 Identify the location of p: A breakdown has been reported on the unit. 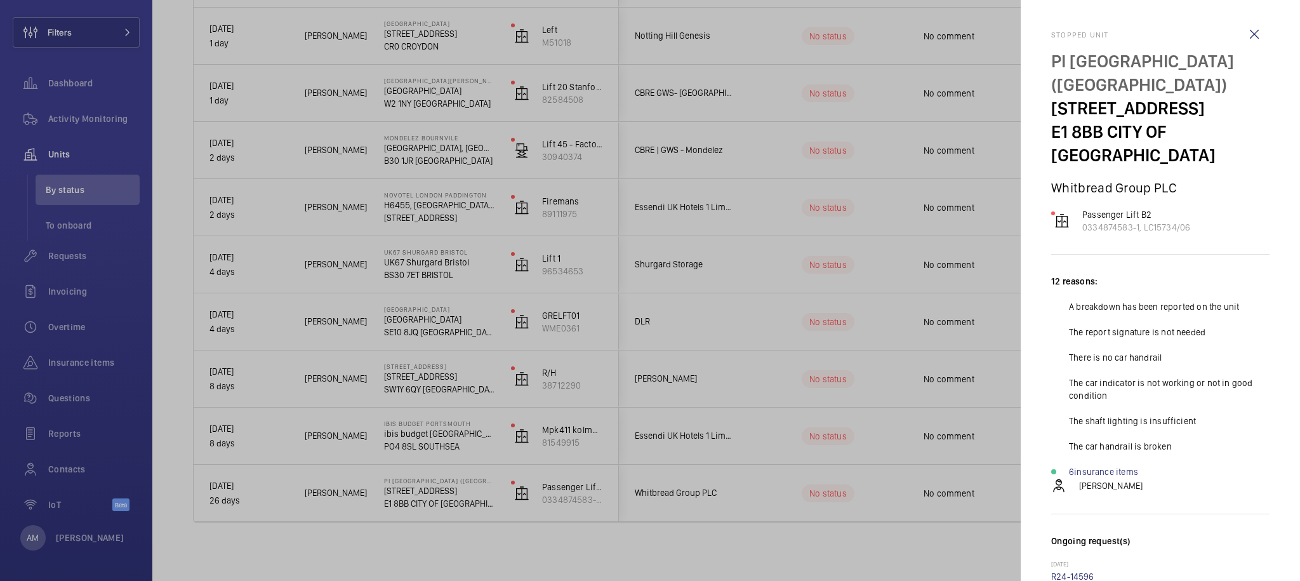
(1154, 306).